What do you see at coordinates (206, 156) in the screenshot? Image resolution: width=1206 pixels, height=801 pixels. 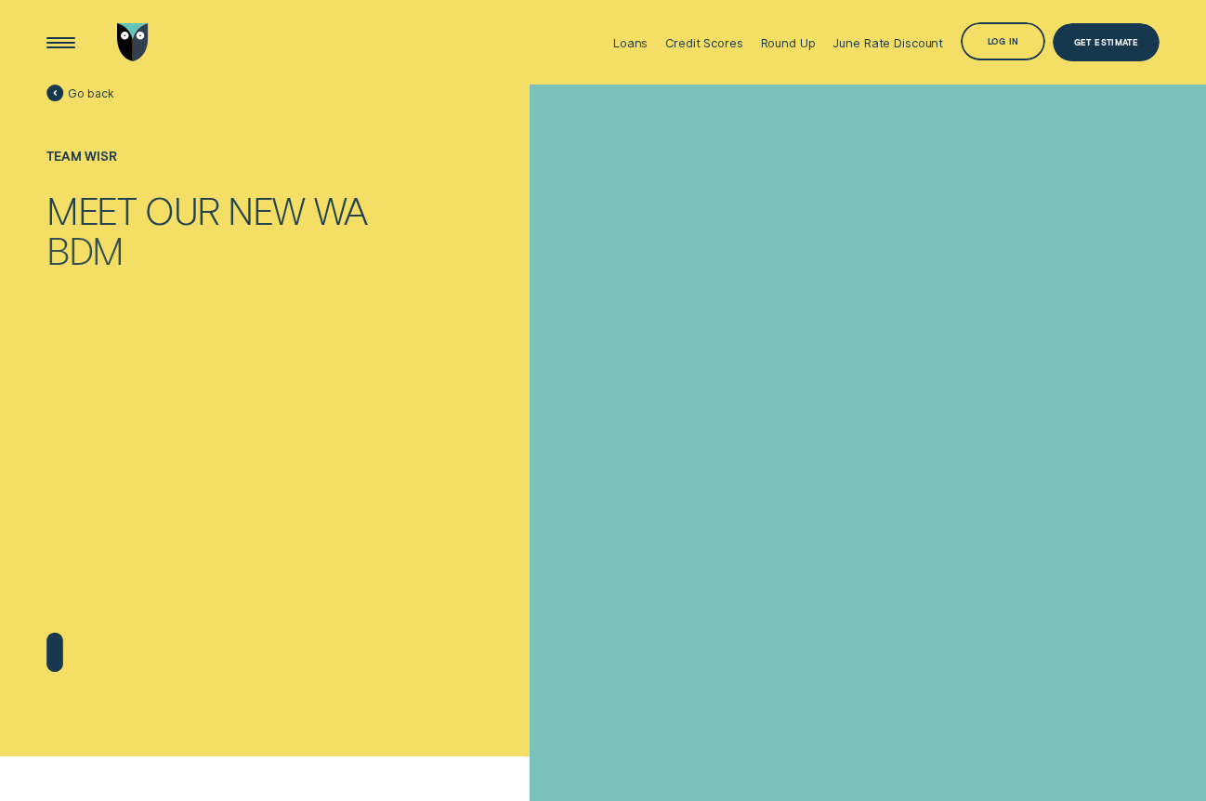 I see `div: Team Wisr` at bounding box center [206, 156].